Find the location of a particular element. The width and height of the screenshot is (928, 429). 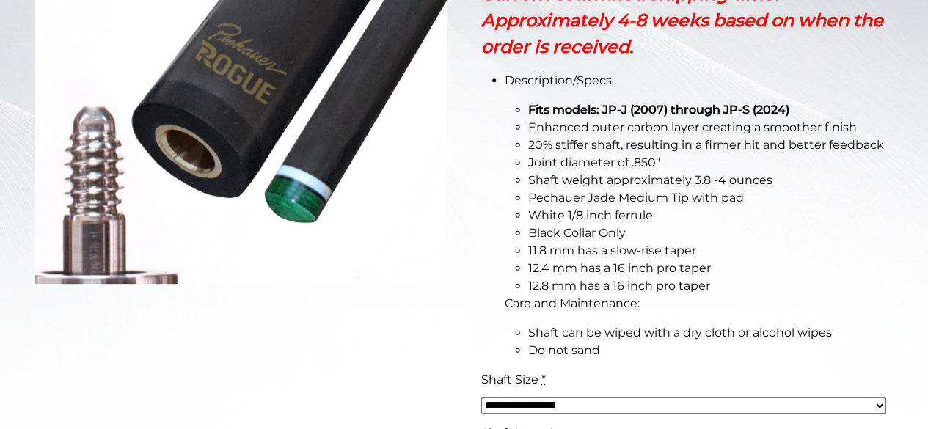

span: Black Collar Only is located at coordinates (577, 233).